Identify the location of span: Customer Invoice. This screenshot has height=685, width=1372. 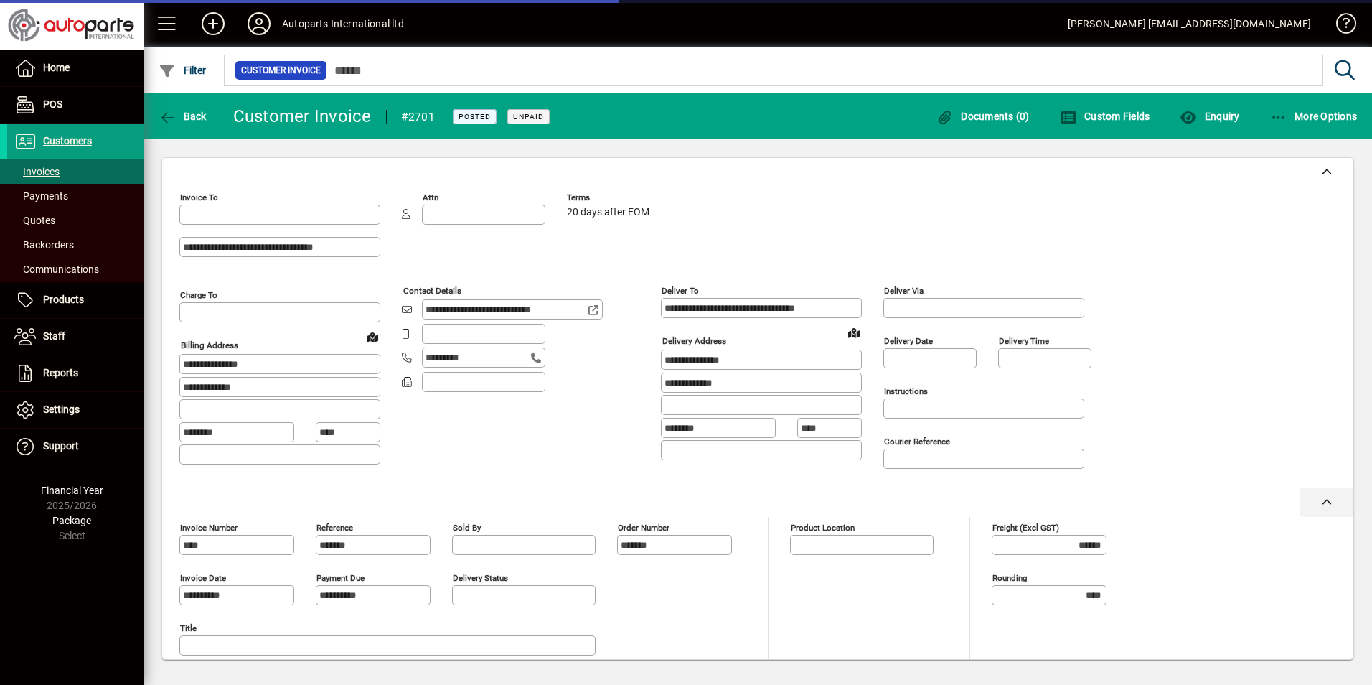
(281, 70).